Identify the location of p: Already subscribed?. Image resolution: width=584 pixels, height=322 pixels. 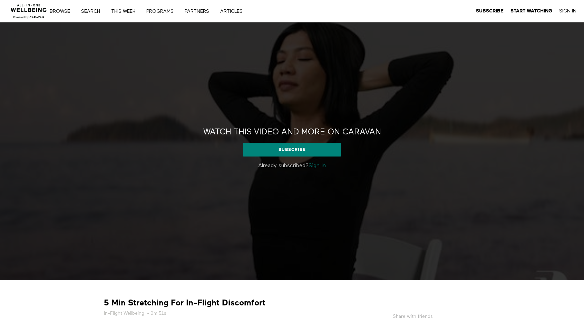
(292, 166).